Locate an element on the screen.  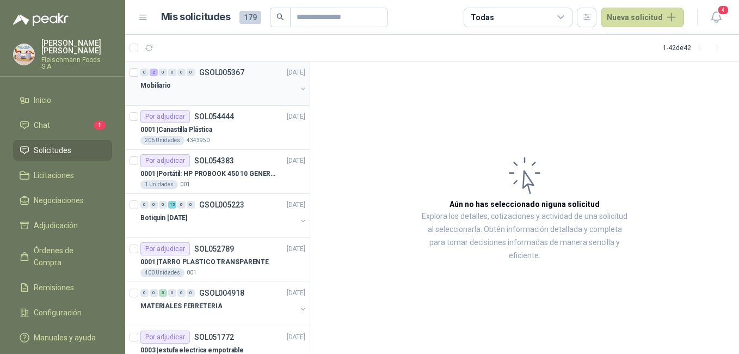
span: 179 is located at coordinates (250, 17).